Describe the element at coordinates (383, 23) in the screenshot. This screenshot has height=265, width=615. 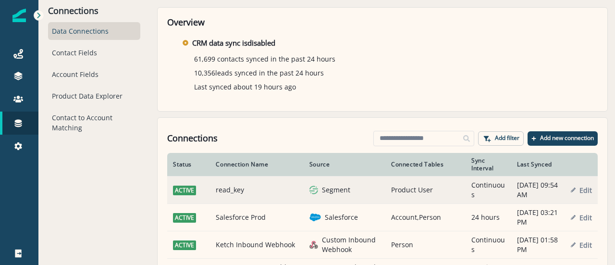
I see `h2: Overview` at that location.